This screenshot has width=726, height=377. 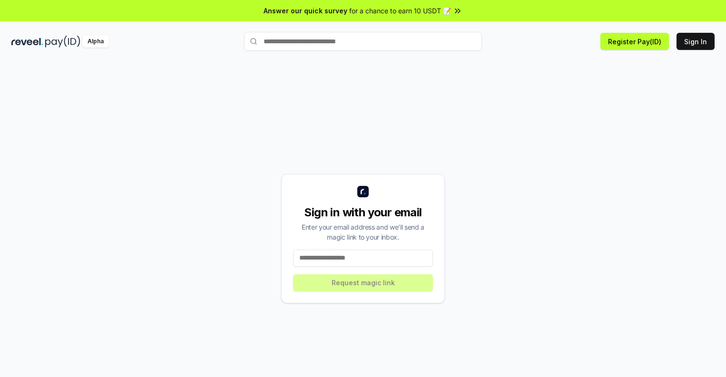 What do you see at coordinates (27, 41) in the screenshot?
I see `img: reveel_dark` at bounding box center [27, 41].